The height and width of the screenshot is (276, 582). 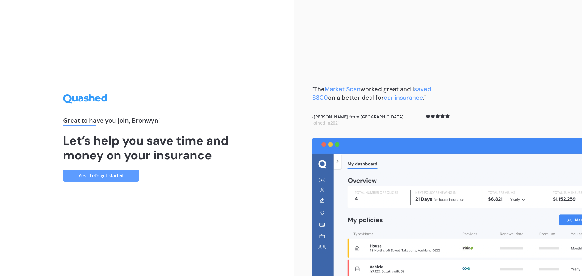 What do you see at coordinates (147, 148) in the screenshot?
I see `h1: Let’s help you save time and money on your insurance` at bounding box center [147, 148].